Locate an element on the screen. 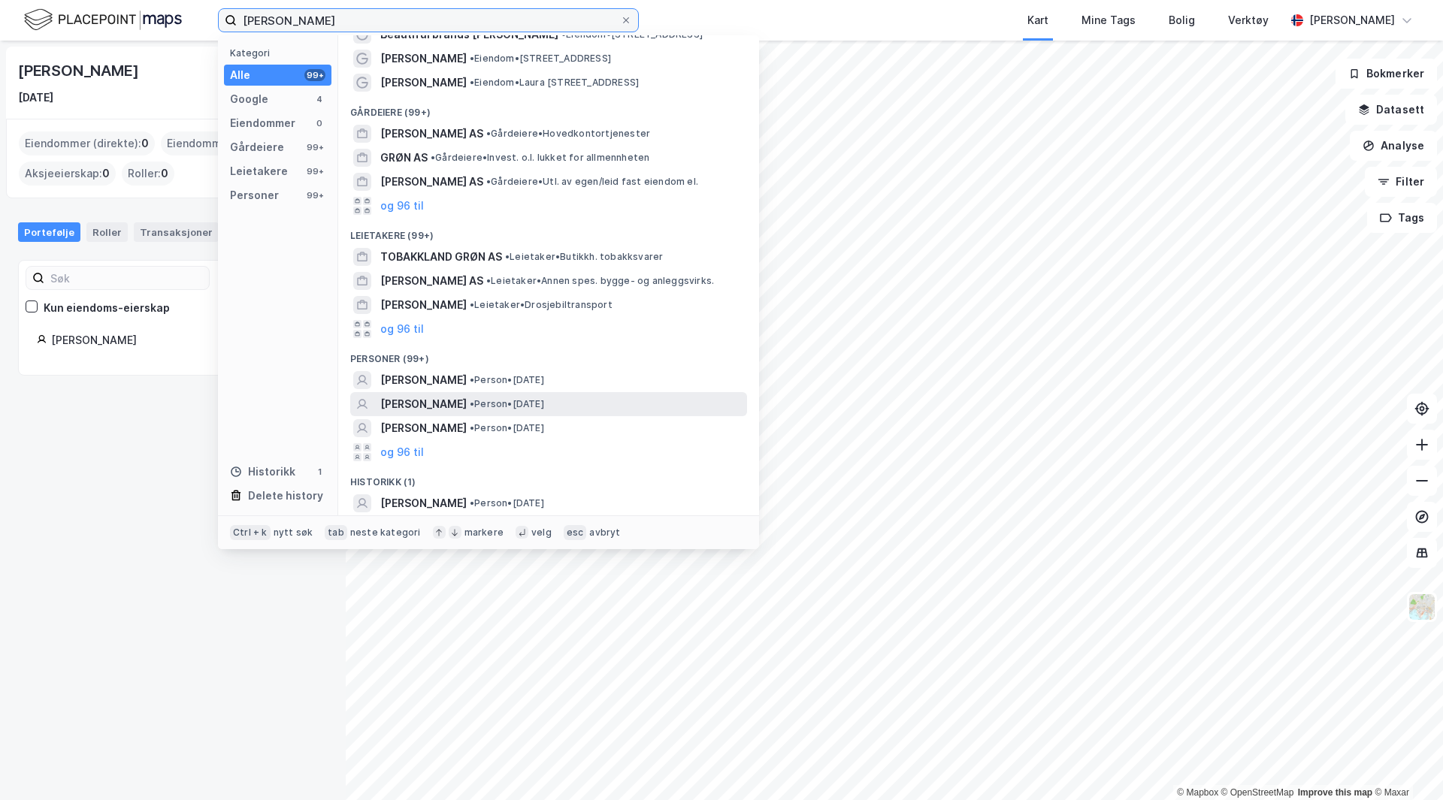 The width and height of the screenshot is (1443, 800). input: Søk is located at coordinates (126, 278).